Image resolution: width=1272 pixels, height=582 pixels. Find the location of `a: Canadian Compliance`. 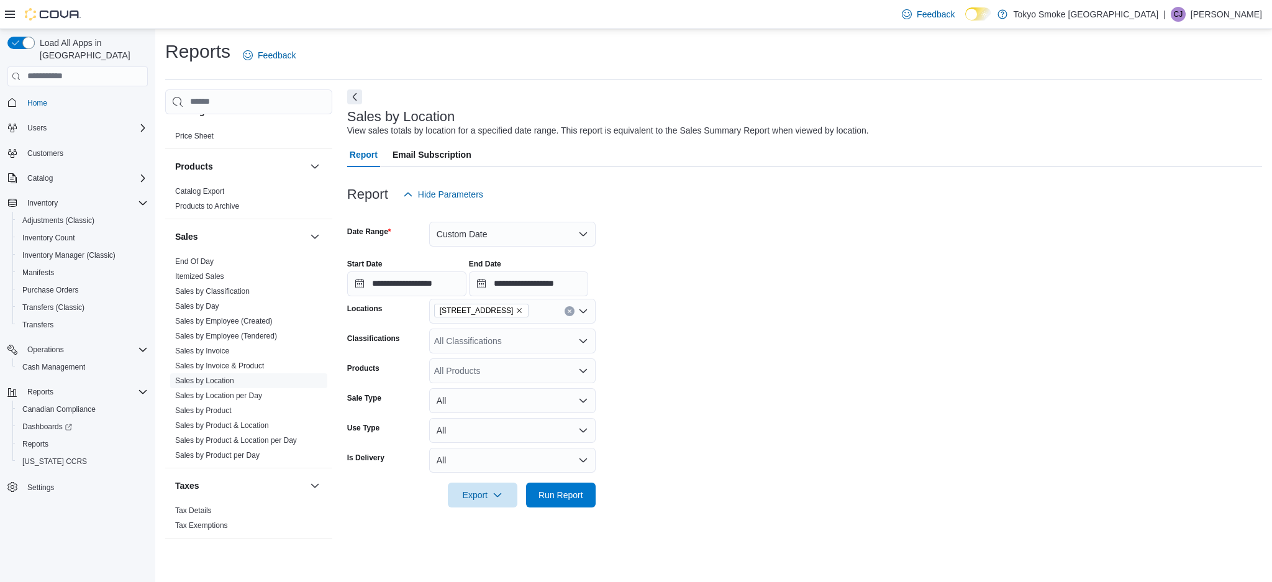

a: Canadian Compliance is located at coordinates (59, 409).